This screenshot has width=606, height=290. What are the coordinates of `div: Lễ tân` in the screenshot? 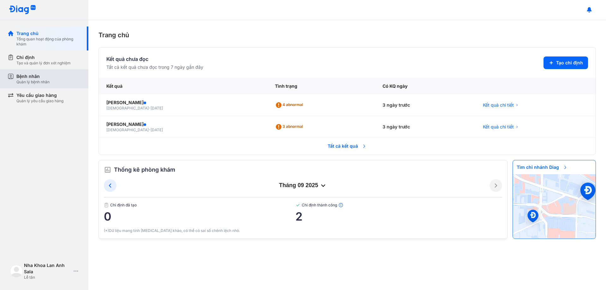 It's located at (47, 277).